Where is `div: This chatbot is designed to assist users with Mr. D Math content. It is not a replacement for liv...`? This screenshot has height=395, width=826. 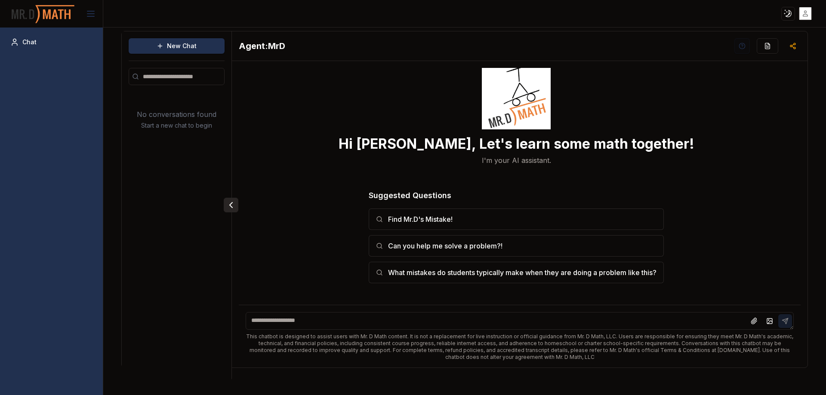 div: This chatbot is designed to assist users with Mr. D Math content. It is not a replacement for liv... is located at coordinates (519, 347).